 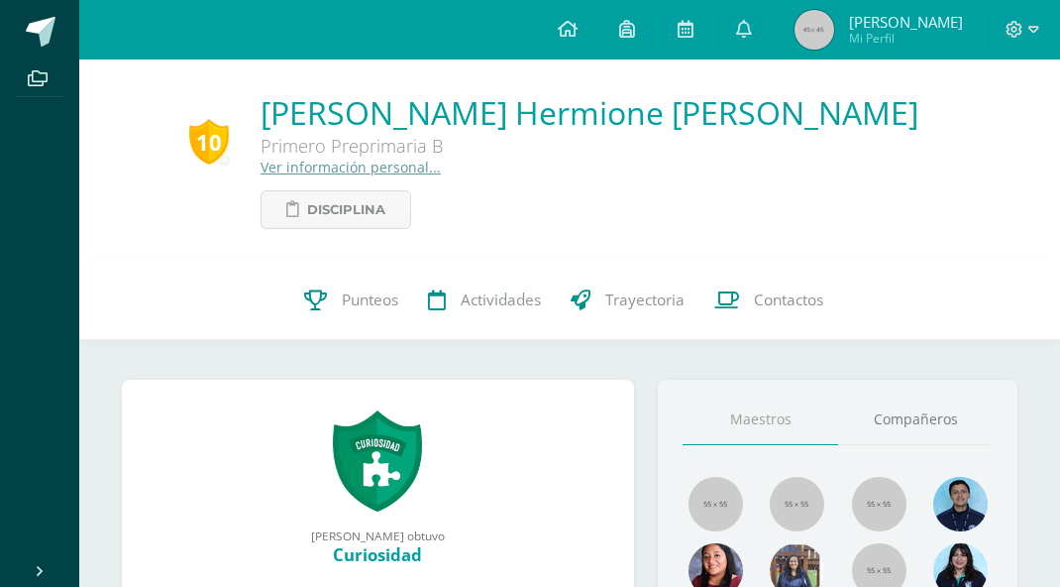 I want to click on a: Ver información personal..., so click(x=351, y=166).